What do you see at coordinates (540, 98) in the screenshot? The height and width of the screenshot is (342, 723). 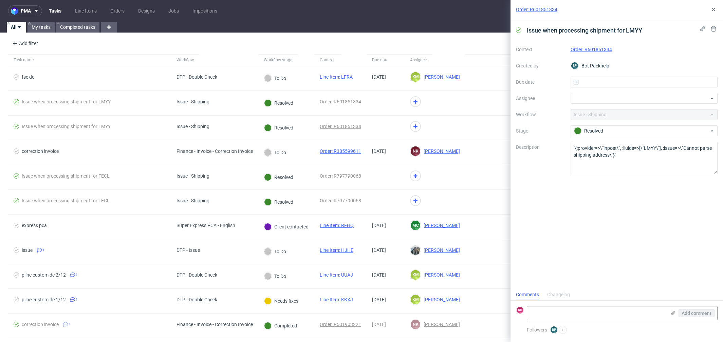 I see `label: Assignee` at bounding box center [540, 98].